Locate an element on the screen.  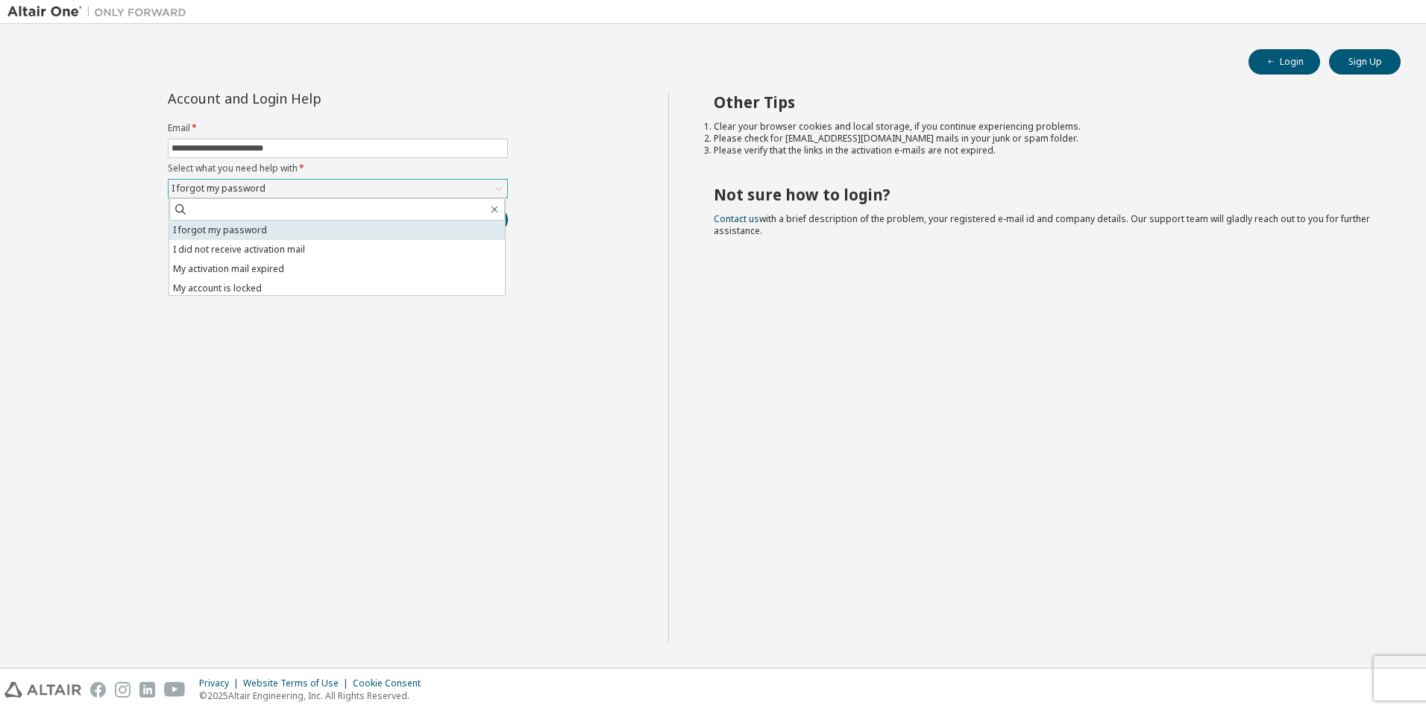
span: with a brief description of the problem, your registered e-mail id and company details. Our suppo... is located at coordinates (1042, 224).